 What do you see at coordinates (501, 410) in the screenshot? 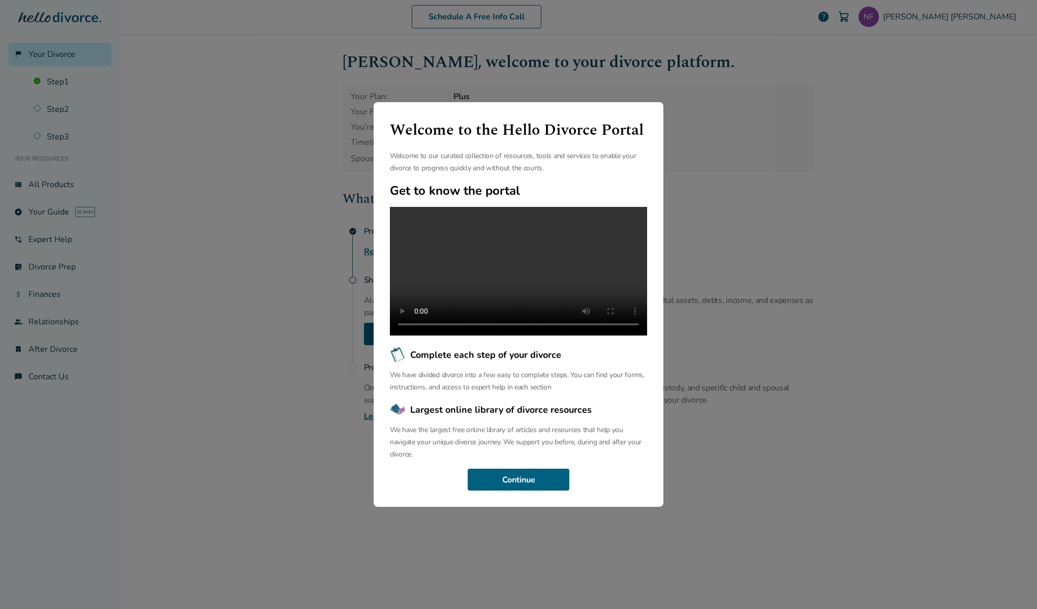
I see `span: Largest online library of divorce resources` at bounding box center [501, 410].